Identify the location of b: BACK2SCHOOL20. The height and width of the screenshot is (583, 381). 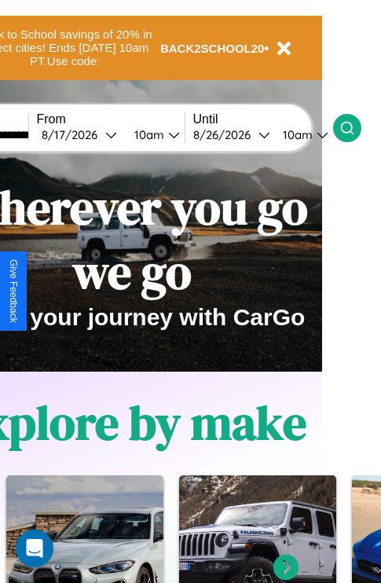
(212, 48).